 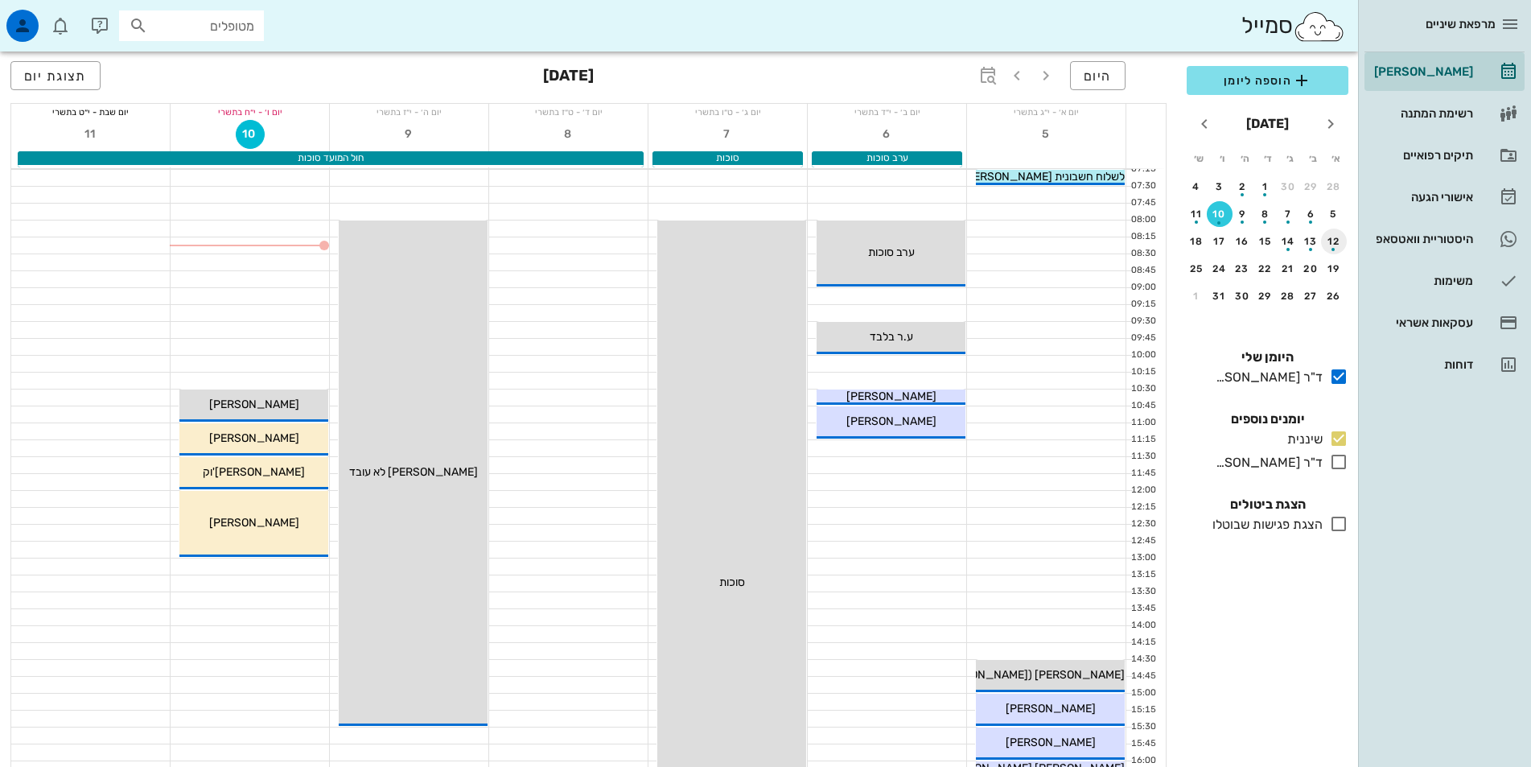 I want to click on div: 21, so click(x=1288, y=269).